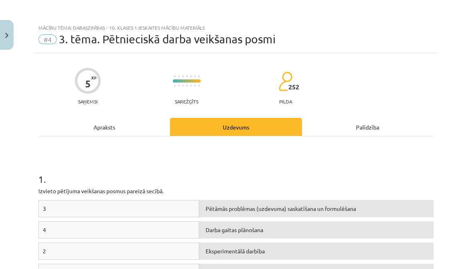 The image size is (472, 269). Describe the element at coordinates (94, 77) in the screenshot. I see `span: XP` at that location.